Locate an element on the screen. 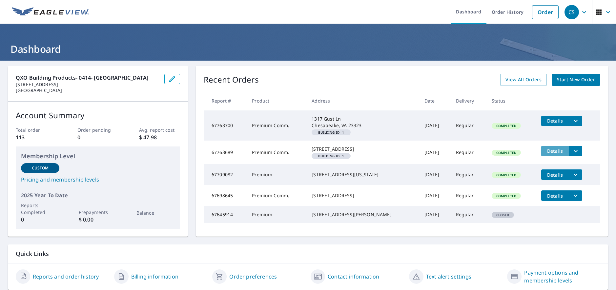  button: detailsBtn-67709082 is located at coordinates (555, 175).